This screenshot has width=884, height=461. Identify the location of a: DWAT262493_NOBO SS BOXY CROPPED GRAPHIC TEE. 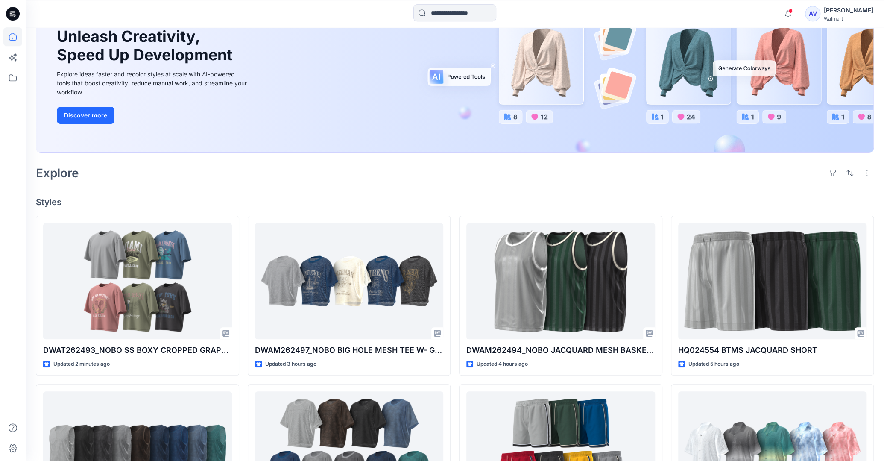
(138, 281).